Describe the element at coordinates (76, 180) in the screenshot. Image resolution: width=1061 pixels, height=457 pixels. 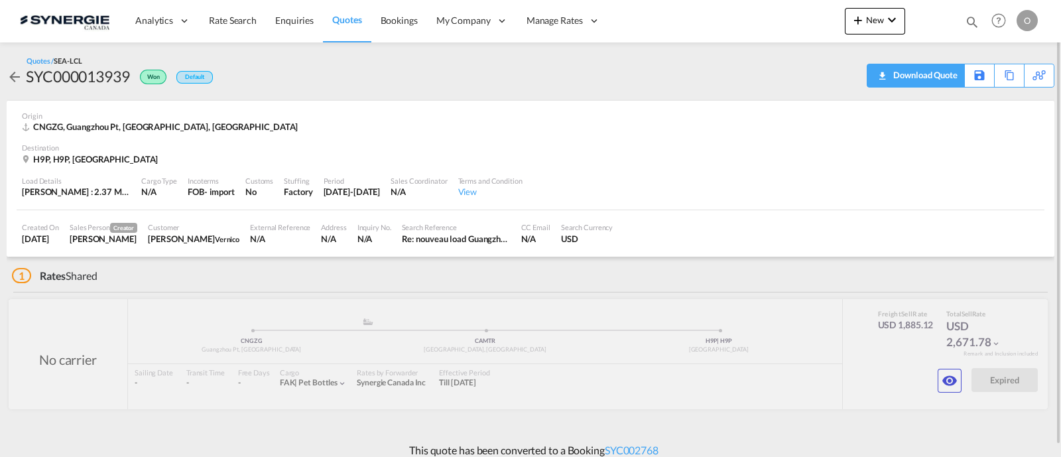
I see `div: Load Details` at that location.